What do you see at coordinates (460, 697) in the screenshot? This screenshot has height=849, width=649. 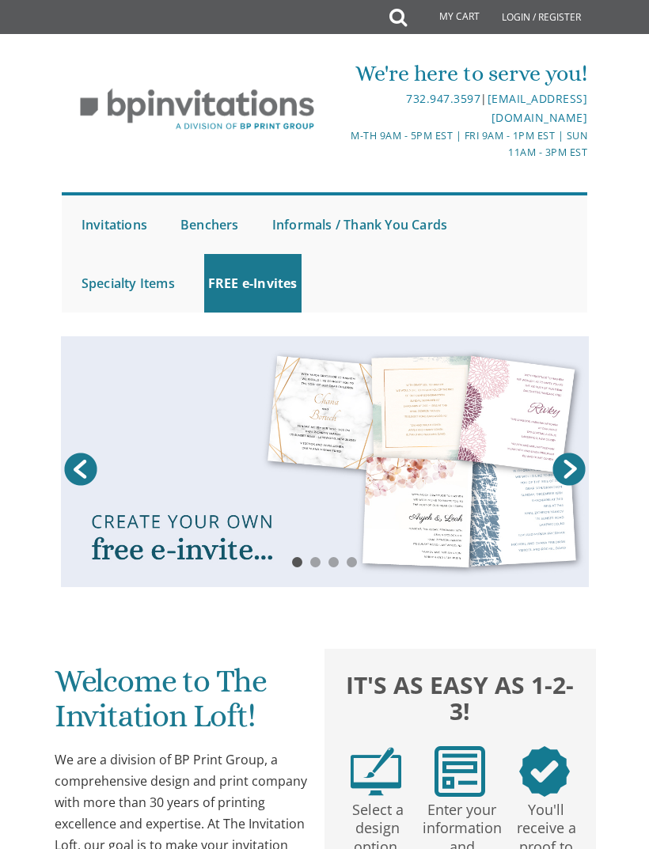 I see `h2: It's as easy as 1-2-3!` at bounding box center [460, 697].